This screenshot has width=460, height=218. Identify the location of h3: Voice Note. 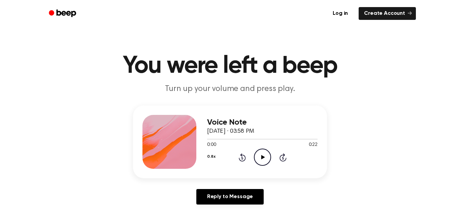
(262, 122).